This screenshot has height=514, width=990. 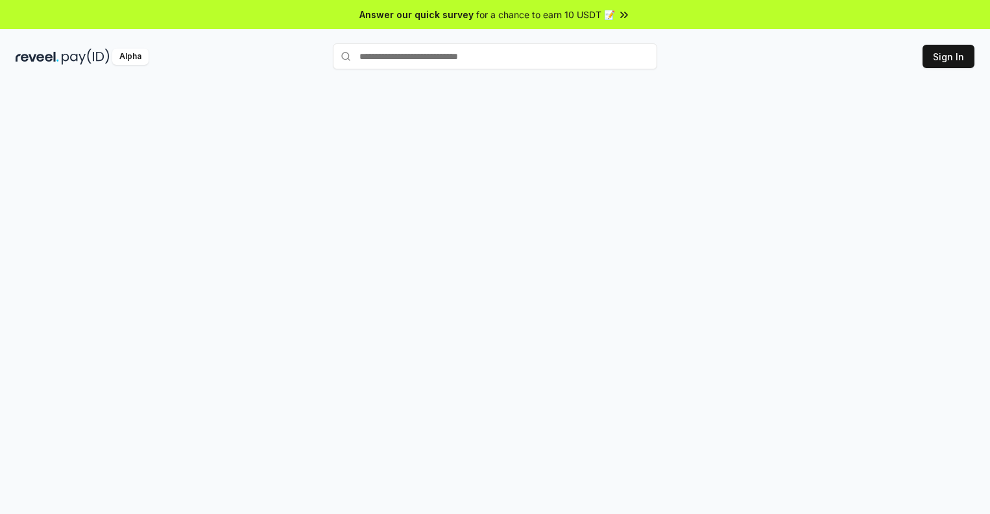 I want to click on div: Alpha, so click(x=130, y=56).